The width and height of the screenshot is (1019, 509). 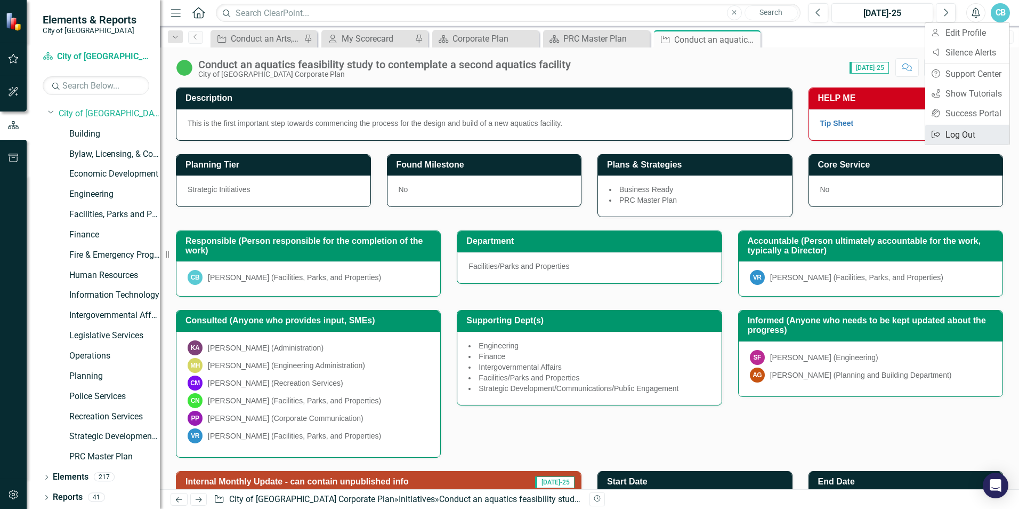 I want to click on div: CN, so click(x=195, y=400).